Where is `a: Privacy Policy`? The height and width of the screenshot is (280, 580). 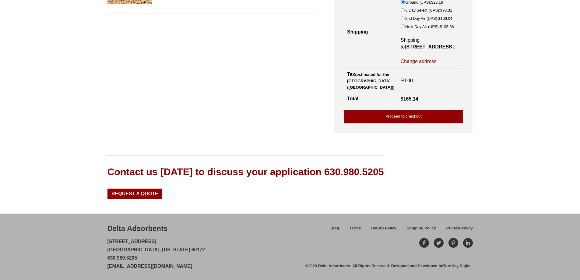 a: Privacy Policy is located at coordinates (457, 230).